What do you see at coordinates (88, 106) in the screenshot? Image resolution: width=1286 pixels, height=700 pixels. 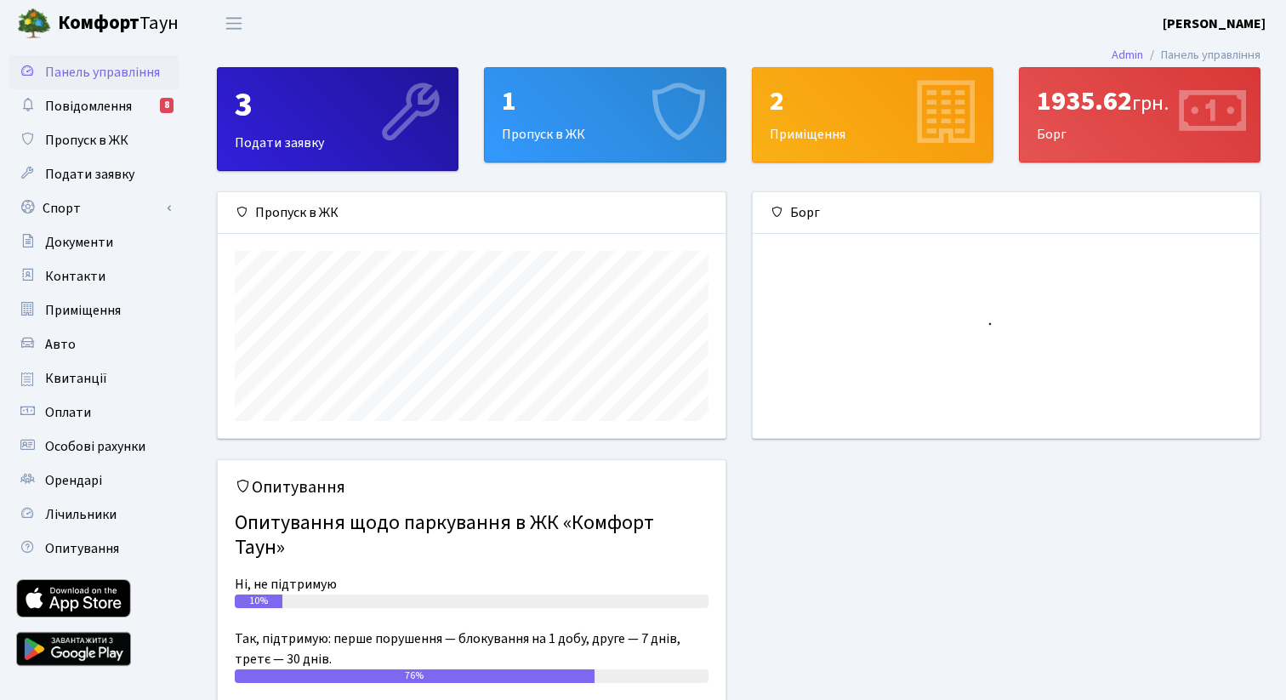 I see `span: Повідомлення` at bounding box center [88, 106].